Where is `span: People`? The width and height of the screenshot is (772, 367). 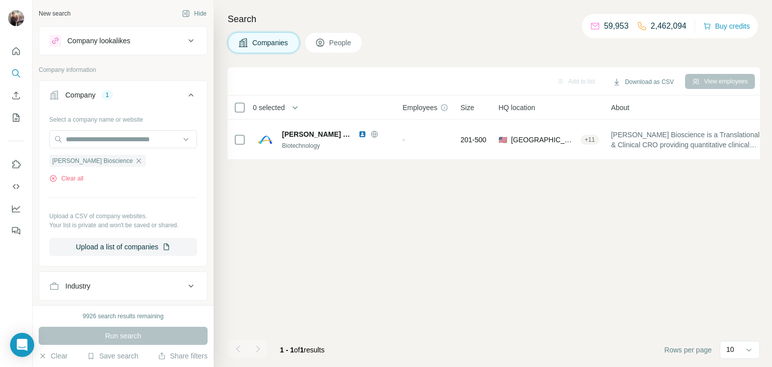
span: People is located at coordinates (341, 43).